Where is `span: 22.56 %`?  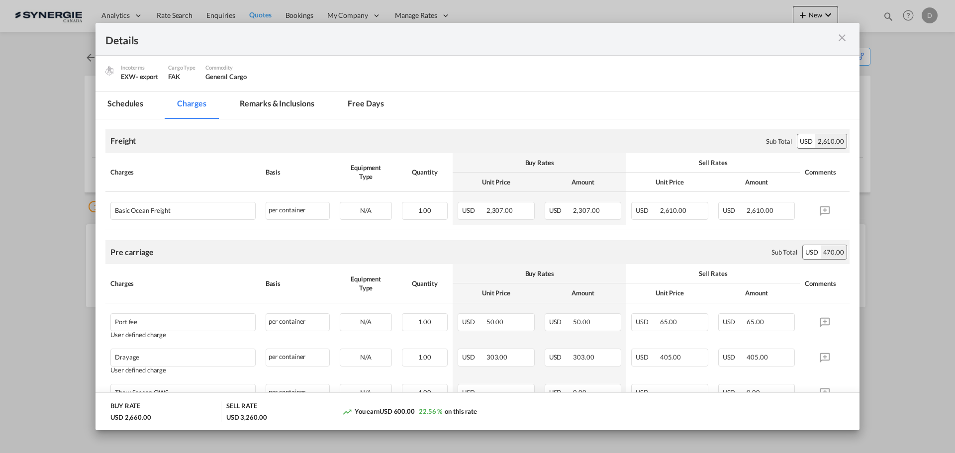 span: 22.56 % is located at coordinates (430, 411).